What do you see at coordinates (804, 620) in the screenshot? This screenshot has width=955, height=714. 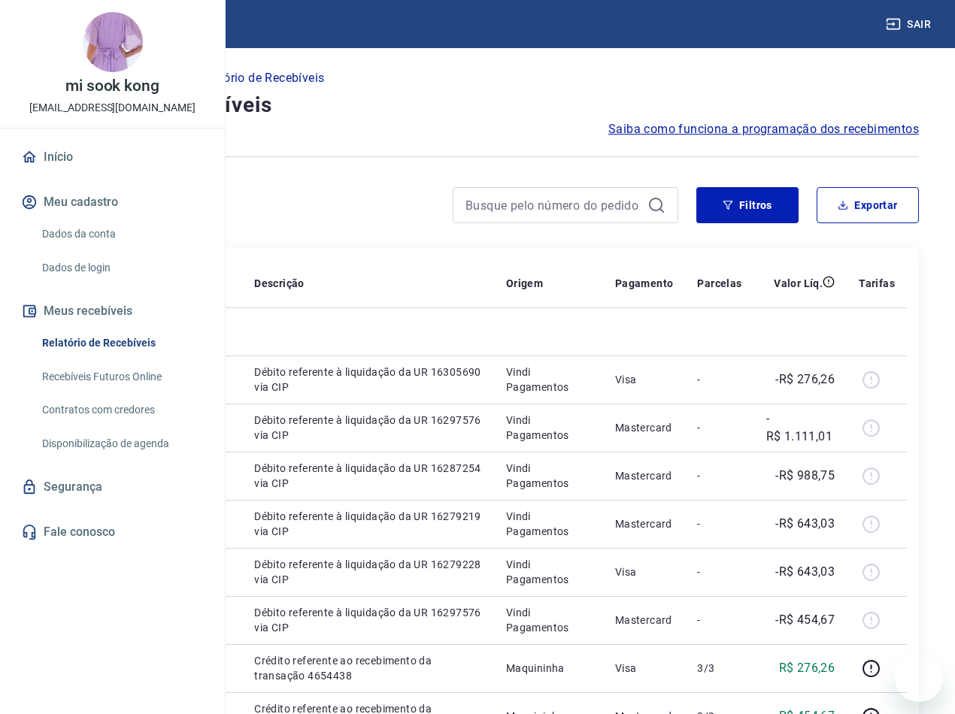 I see `p: -R$ 454,67` at bounding box center [804, 620].